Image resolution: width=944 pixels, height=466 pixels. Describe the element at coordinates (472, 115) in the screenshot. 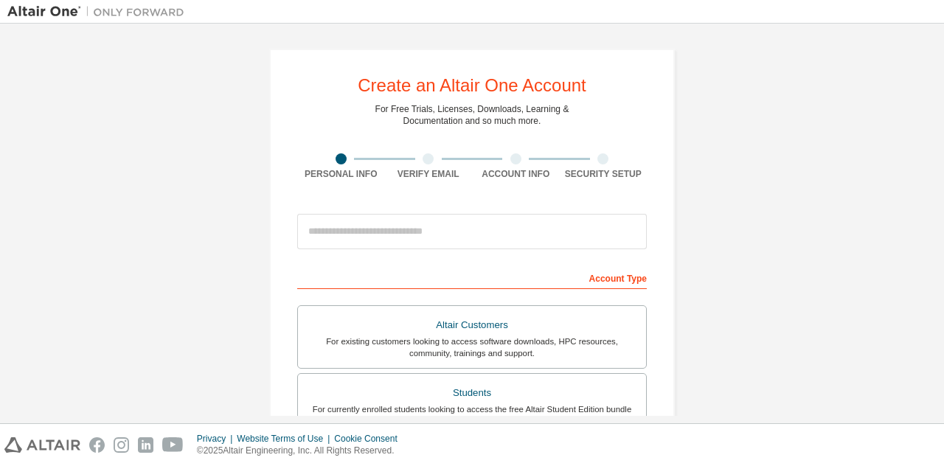

I see `div: For Free Trials, Licenses, Downloads, Learning & Documentation and so much more.` at that location.